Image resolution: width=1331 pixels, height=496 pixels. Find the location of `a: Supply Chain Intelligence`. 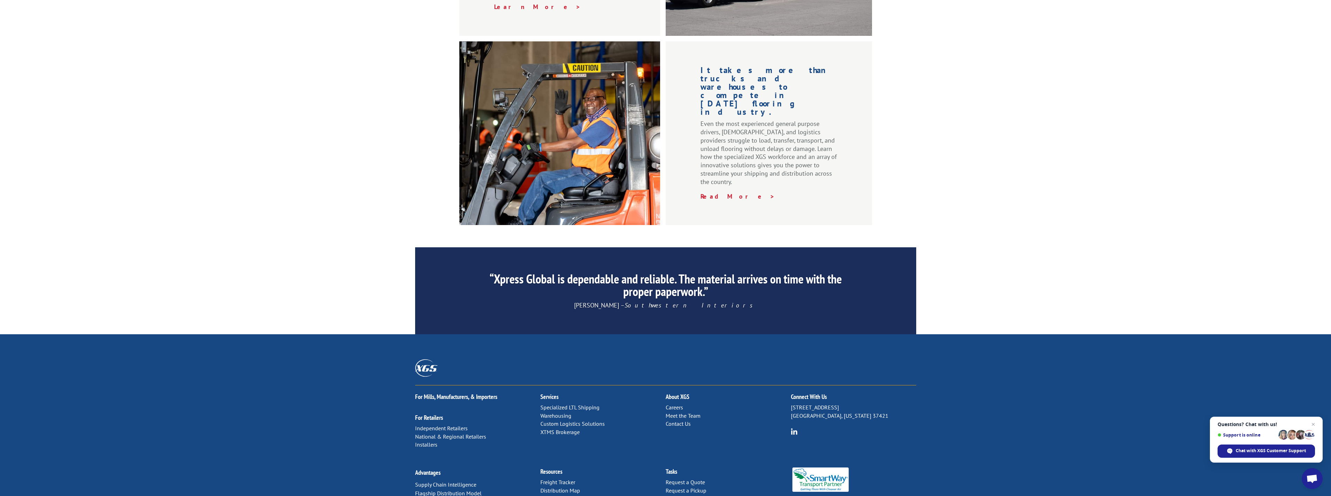

a: Supply Chain Intelligence is located at coordinates (446, 485).